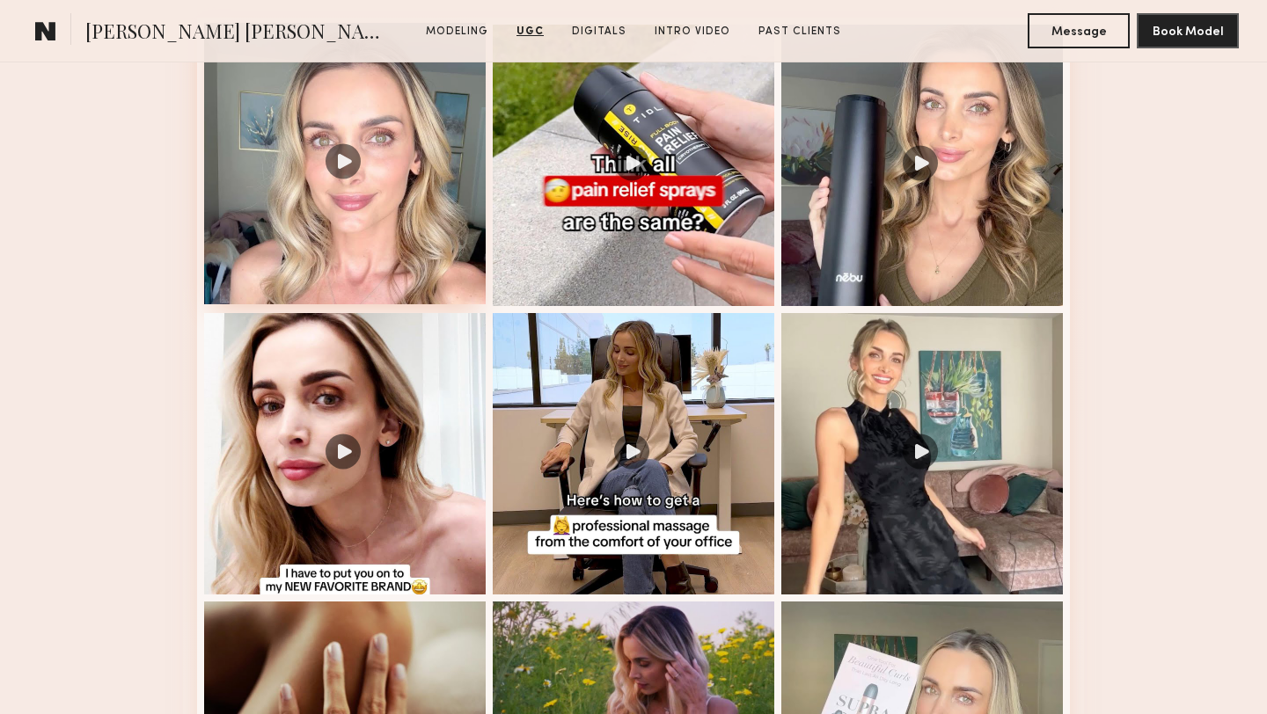  Describe the element at coordinates (1078, 31) in the screenshot. I see `button: Message` at that location.